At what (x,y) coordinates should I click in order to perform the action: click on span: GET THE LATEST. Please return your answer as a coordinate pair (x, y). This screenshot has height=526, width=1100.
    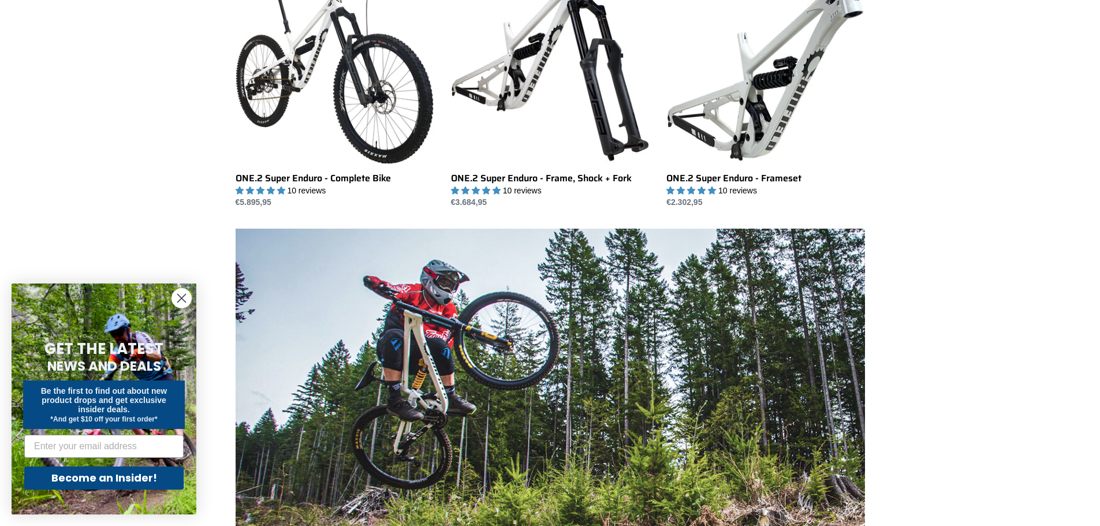
    Looking at the image, I should click on (104, 349).